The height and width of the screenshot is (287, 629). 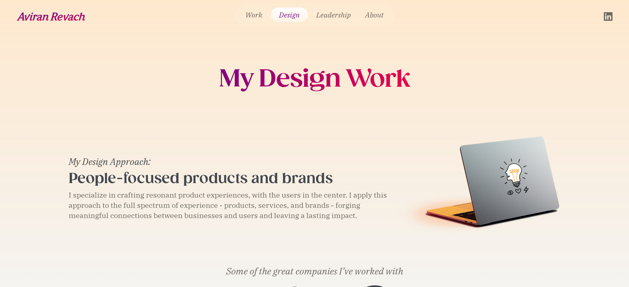 I want to click on a: Design, so click(x=289, y=15).